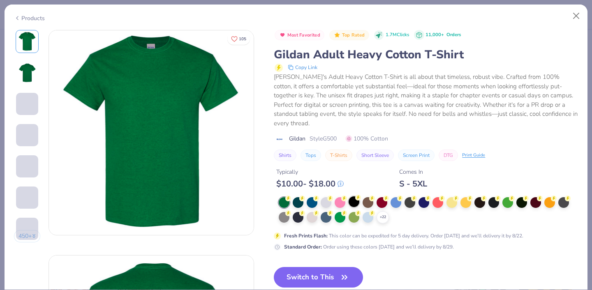  Describe the element at coordinates (577, 16) in the screenshot. I see `button: Close` at that location.